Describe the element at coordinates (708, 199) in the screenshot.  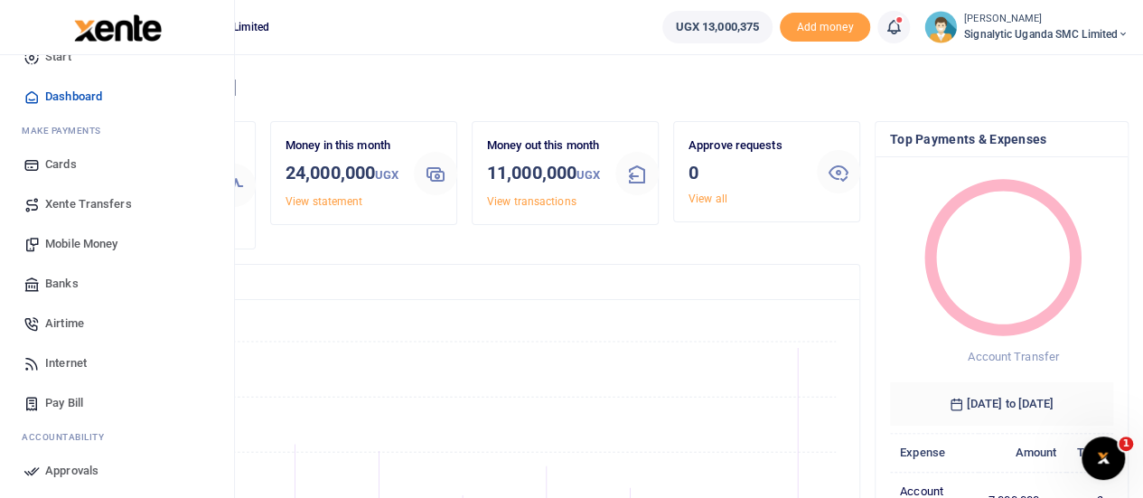
I see `a: View all` at that location.